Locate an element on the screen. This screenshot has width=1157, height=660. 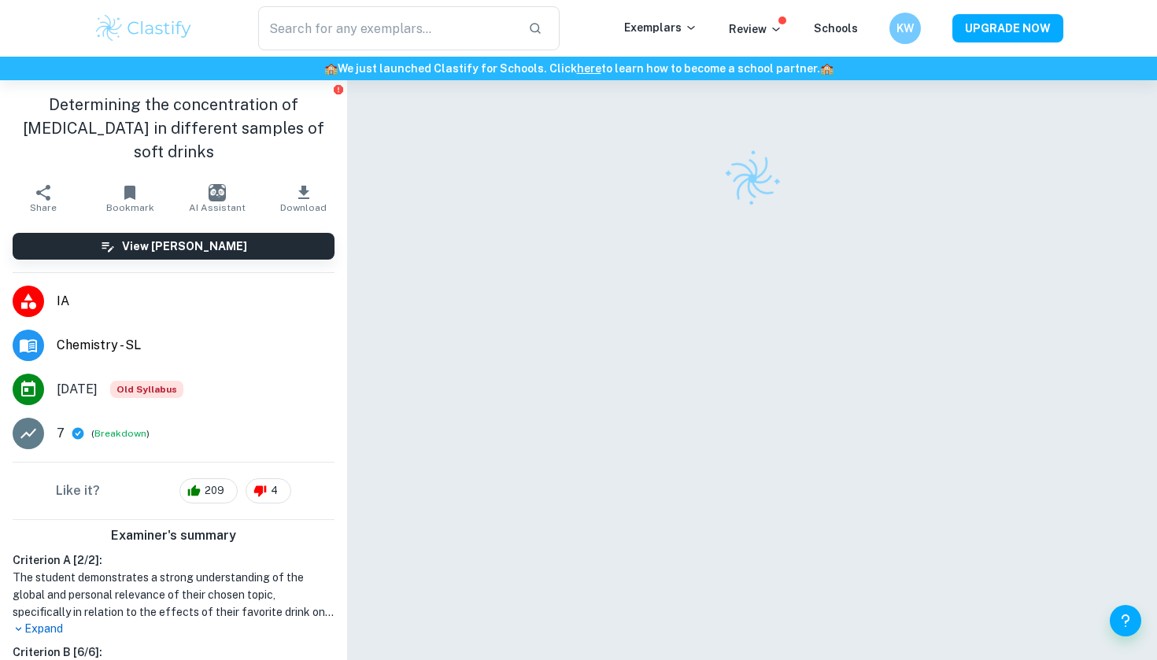
h6: We just launched Clastify for Schools. Click to learn how to become a school partner. is located at coordinates (578, 68).